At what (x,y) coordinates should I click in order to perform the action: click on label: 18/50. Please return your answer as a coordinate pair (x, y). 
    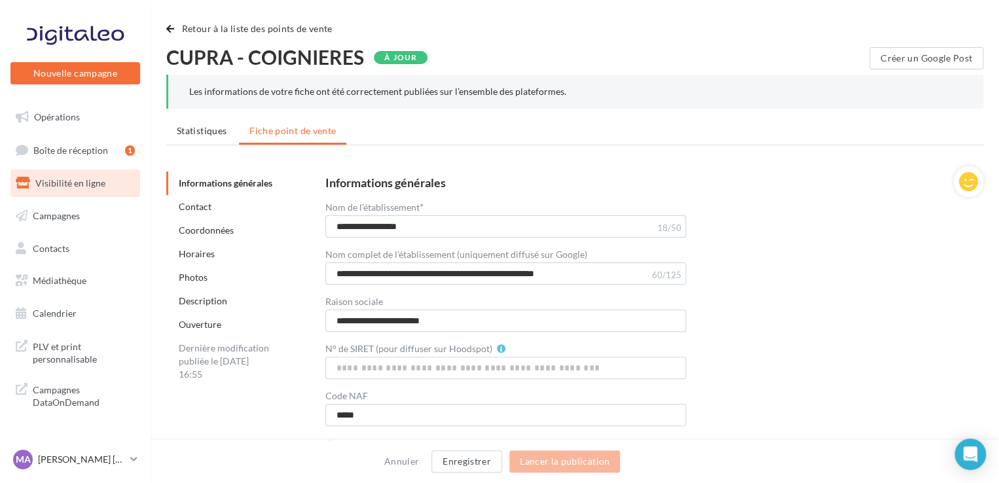
    Looking at the image, I should click on (668, 228).